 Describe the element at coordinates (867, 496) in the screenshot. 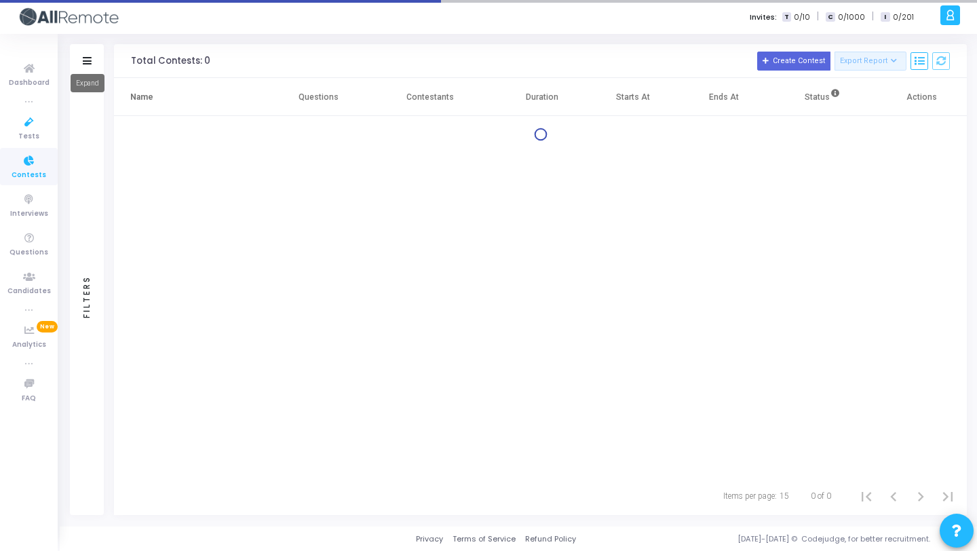

I see `button: First page` at that location.